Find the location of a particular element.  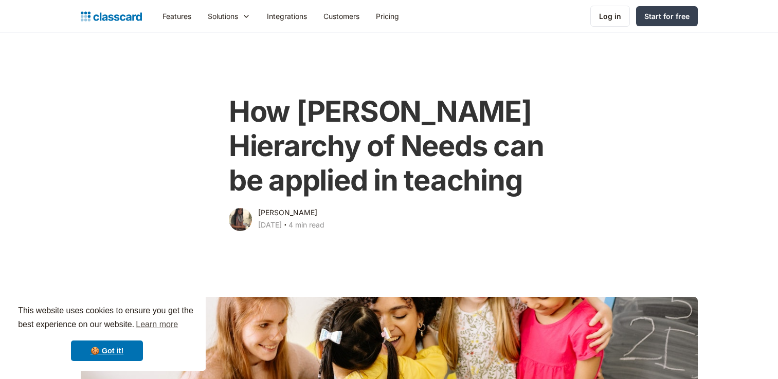

div: Start for free is located at coordinates (667, 16).